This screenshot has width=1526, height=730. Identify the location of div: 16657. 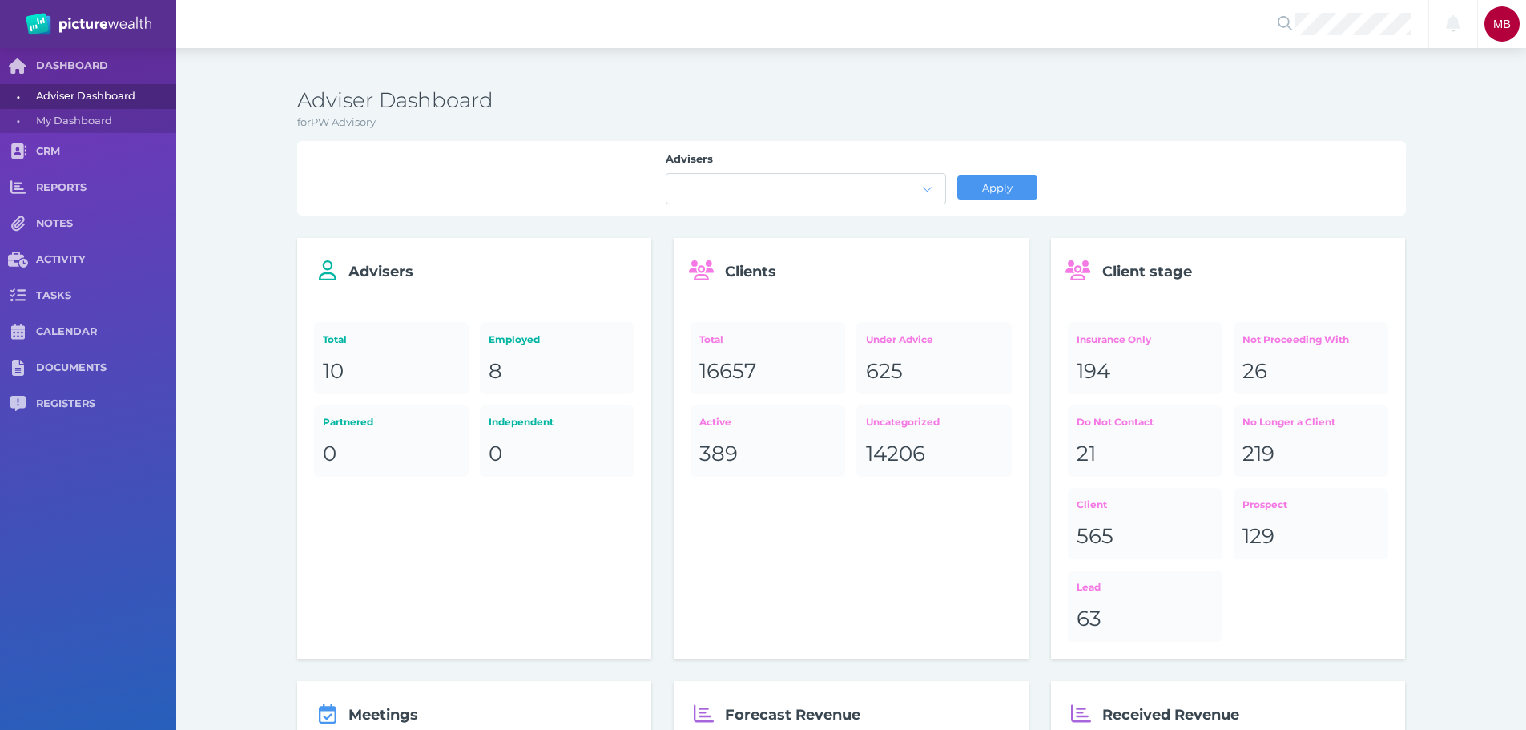
(767, 372).